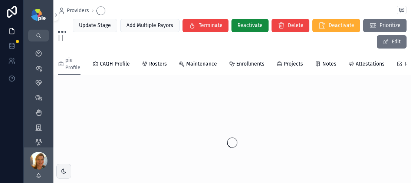 The image size is (411, 183). I want to click on span: Maintenance, so click(201, 64).